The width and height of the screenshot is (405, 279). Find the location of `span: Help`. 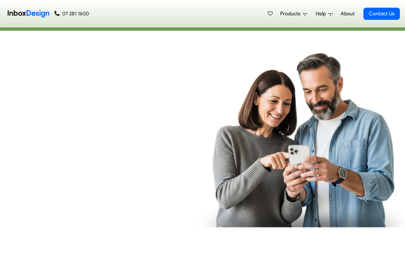

span: Help is located at coordinates (322, 14).